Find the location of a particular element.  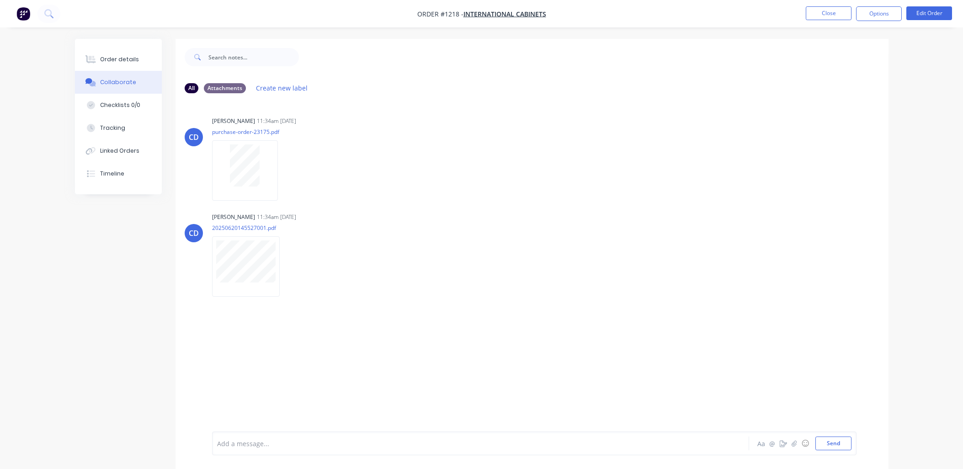

div: Order details is located at coordinates (119, 59).